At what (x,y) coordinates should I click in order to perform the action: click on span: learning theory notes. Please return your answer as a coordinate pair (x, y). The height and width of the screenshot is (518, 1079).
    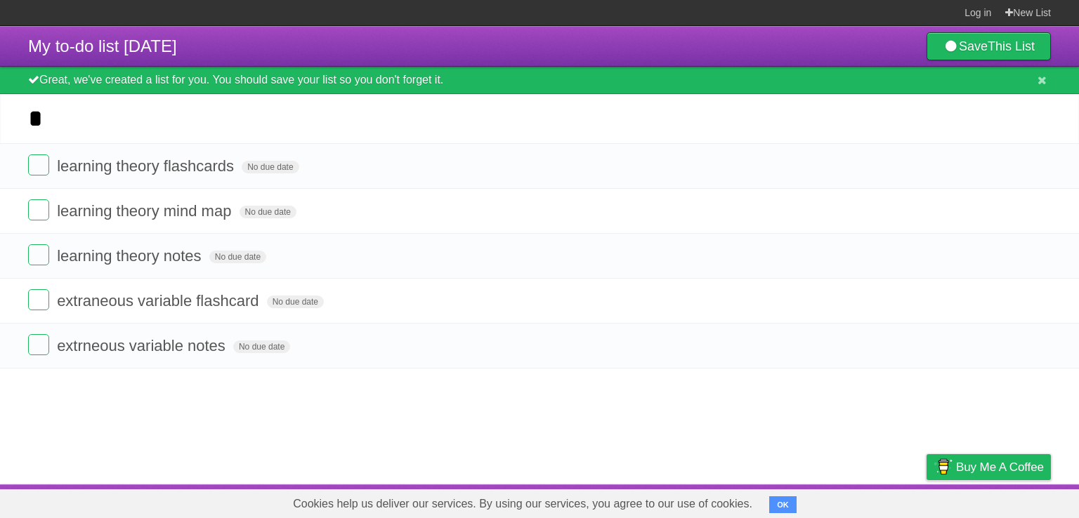
    Looking at the image, I should click on (131, 256).